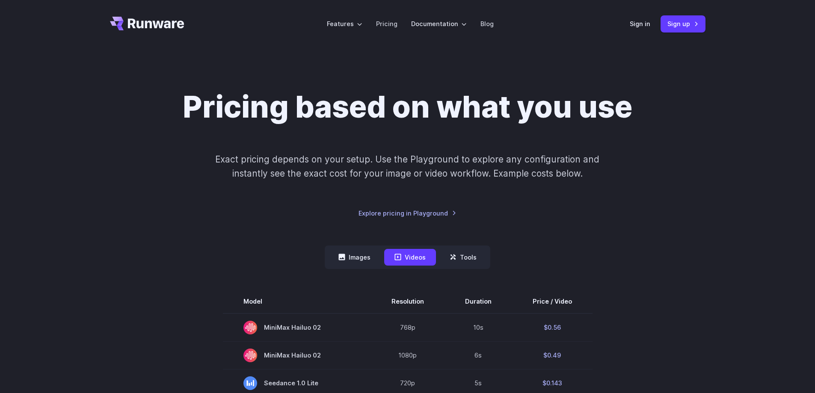  I want to click on p: Exact pricing depends on your setup. Use the Playground to explore any configuration and instantl..., so click(407, 166).